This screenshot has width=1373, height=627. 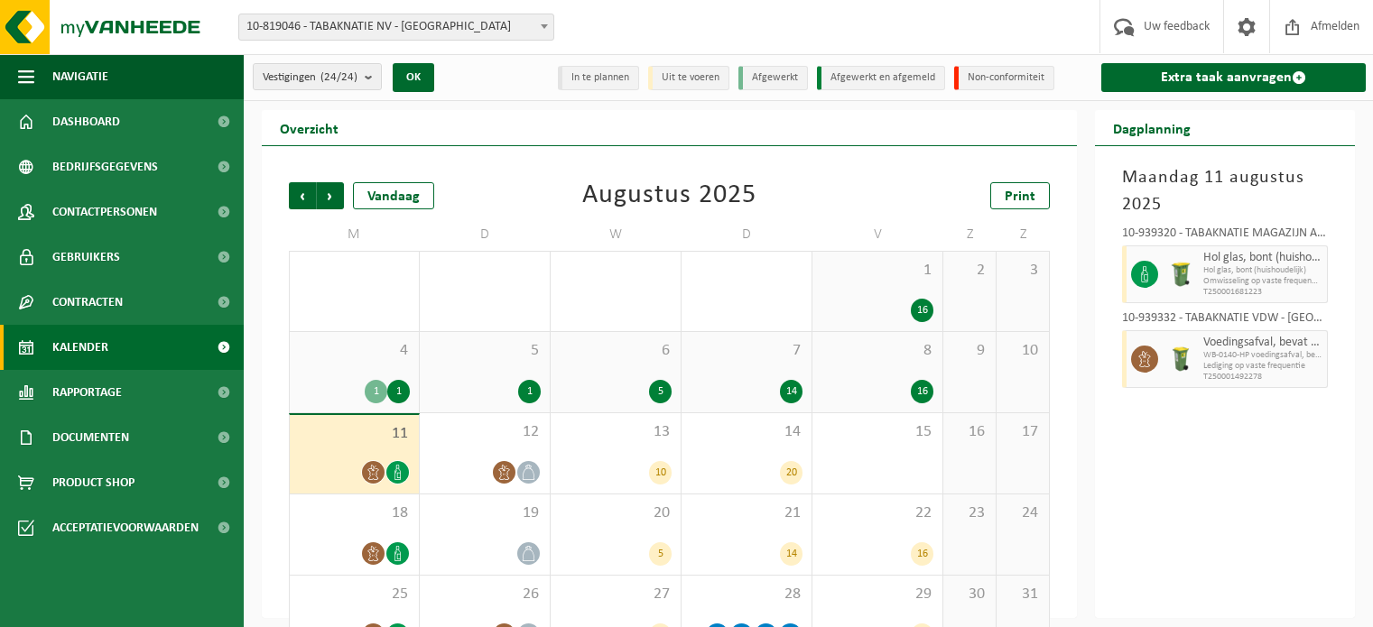 I want to click on span: 27, so click(x=616, y=595).